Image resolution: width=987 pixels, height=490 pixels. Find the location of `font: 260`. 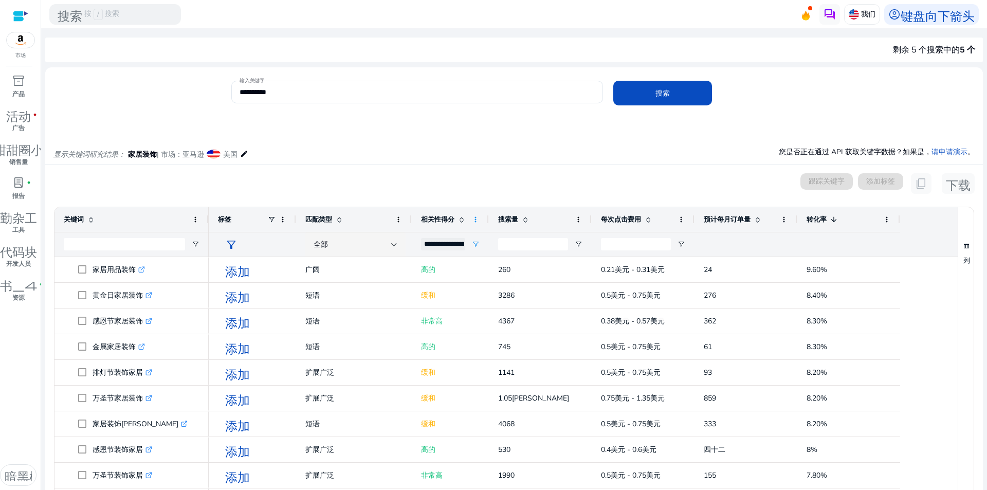

font: 260 is located at coordinates (504, 269).